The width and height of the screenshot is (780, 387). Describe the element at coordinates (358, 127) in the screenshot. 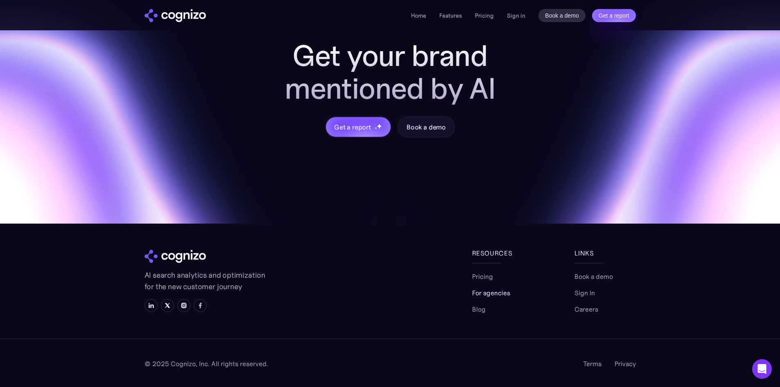

I see `a: Get a reportstarstarstar` at that location.